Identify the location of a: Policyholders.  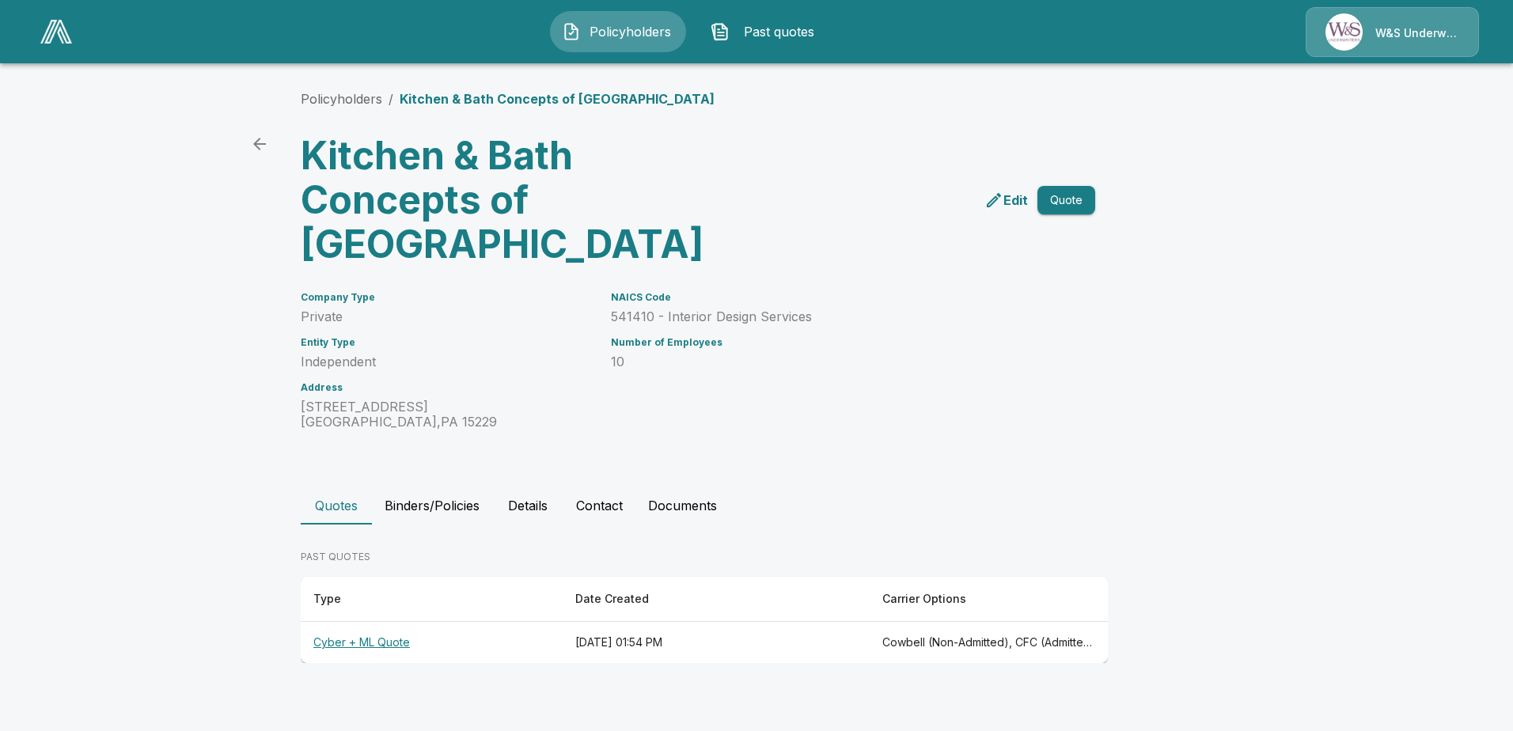
(341, 99).